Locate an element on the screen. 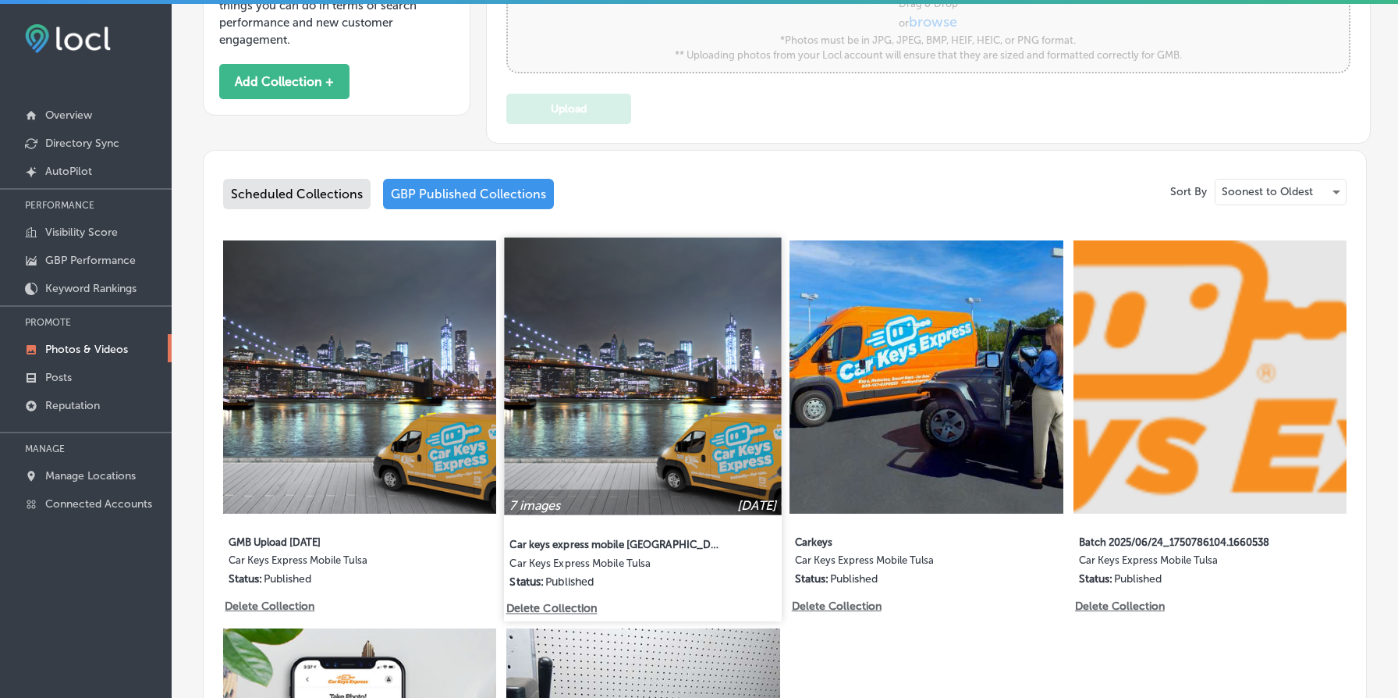  p: Manage Locations is located at coordinates (91, 475).